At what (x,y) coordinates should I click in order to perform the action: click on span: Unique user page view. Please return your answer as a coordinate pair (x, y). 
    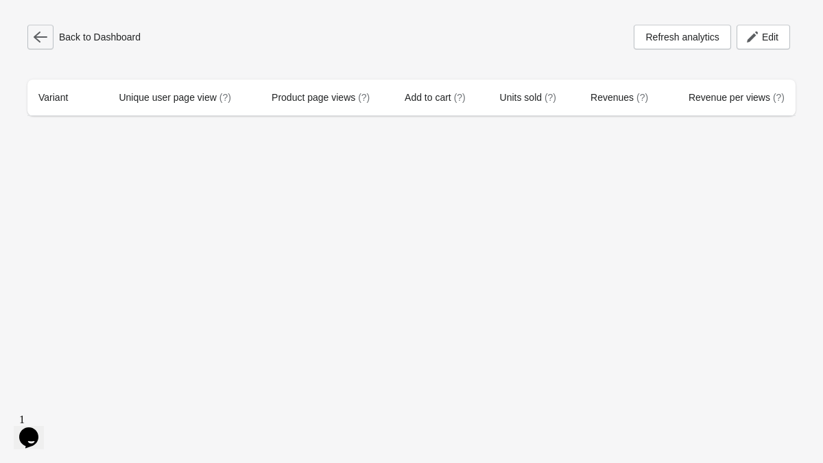
    Looking at the image, I should click on (174, 97).